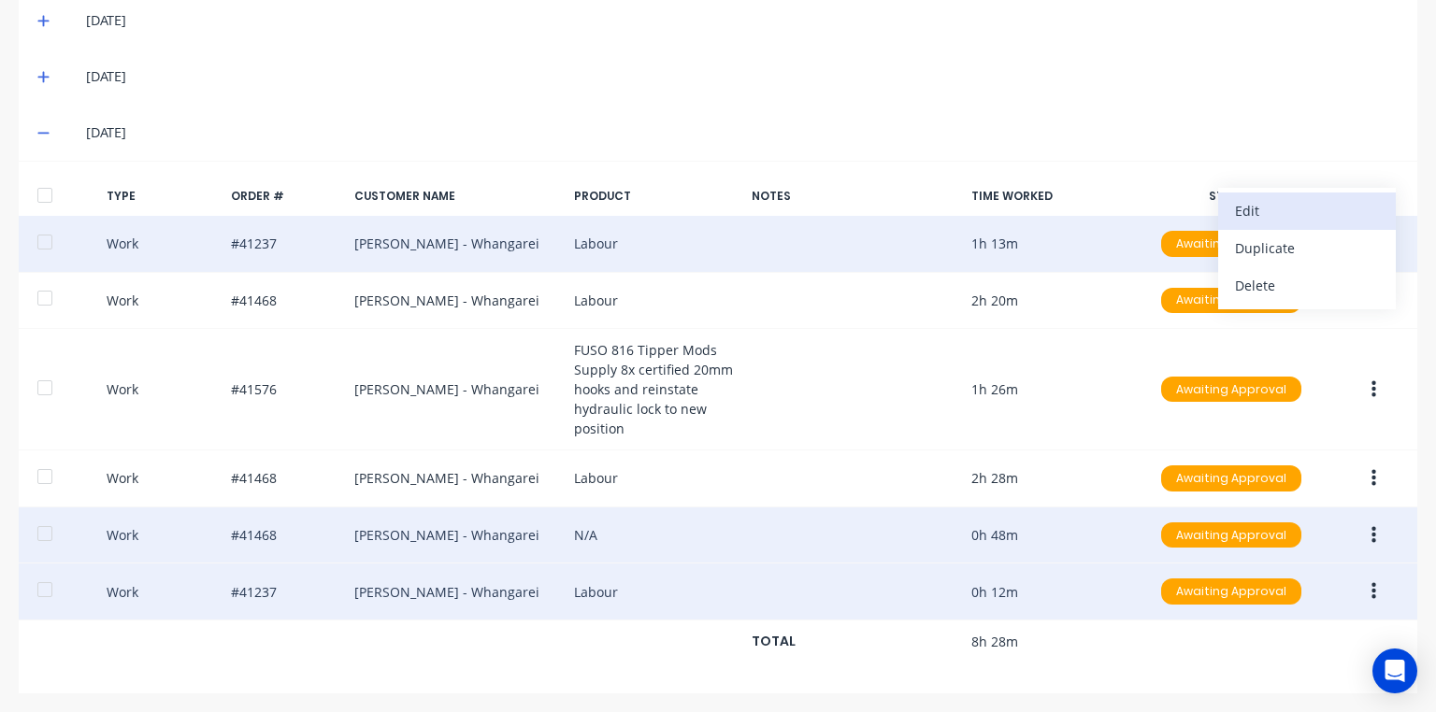 The image size is (1436, 712). What do you see at coordinates (853, 196) in the screenshot?
I see `div: NOTES` at bounding box center [853, 196].